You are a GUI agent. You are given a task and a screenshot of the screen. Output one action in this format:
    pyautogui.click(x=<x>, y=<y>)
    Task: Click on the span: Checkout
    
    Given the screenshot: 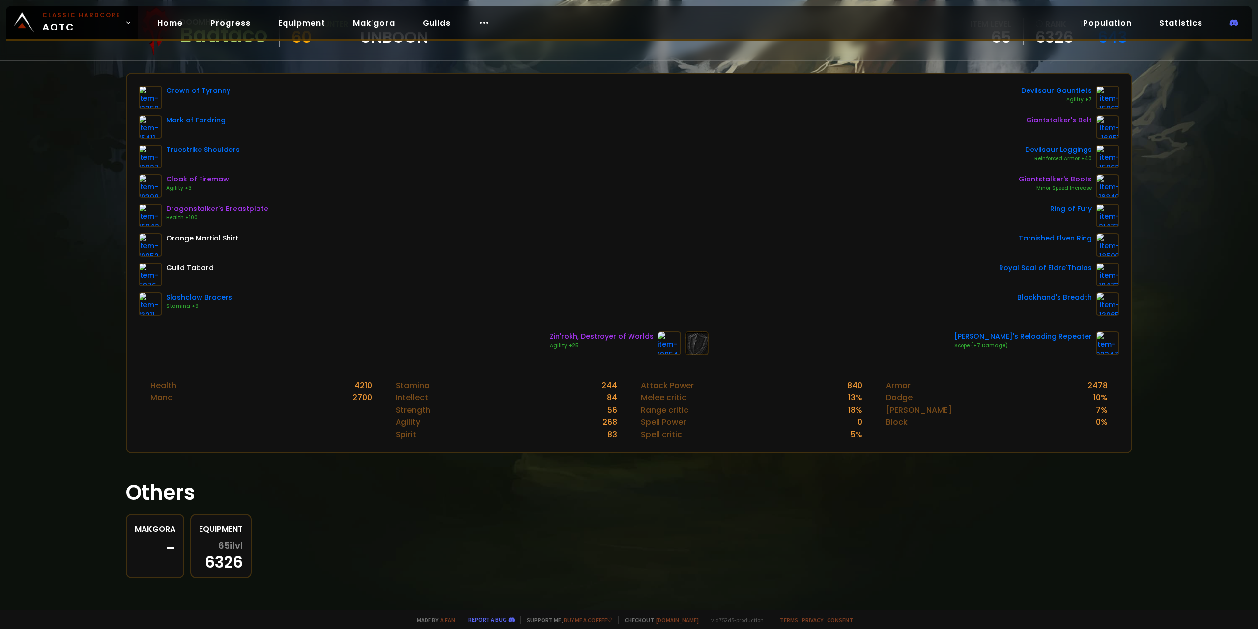 What is the action you would take?
    pyautogui.click(x=659, y=619)
    